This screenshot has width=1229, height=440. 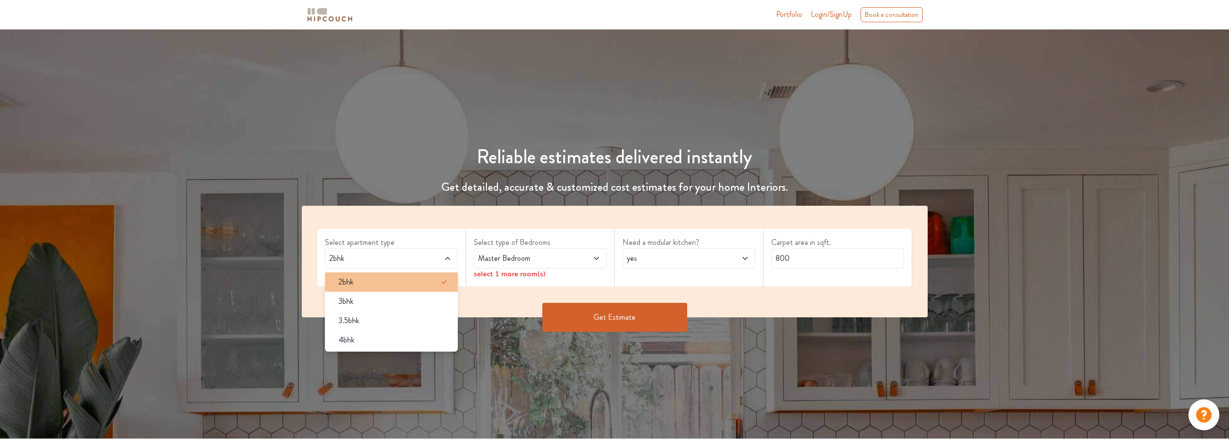 What do you see at coordinates (523, 258) in the screenshot?
I see `span: Master Bedroom` at bounding box center [523, 258].